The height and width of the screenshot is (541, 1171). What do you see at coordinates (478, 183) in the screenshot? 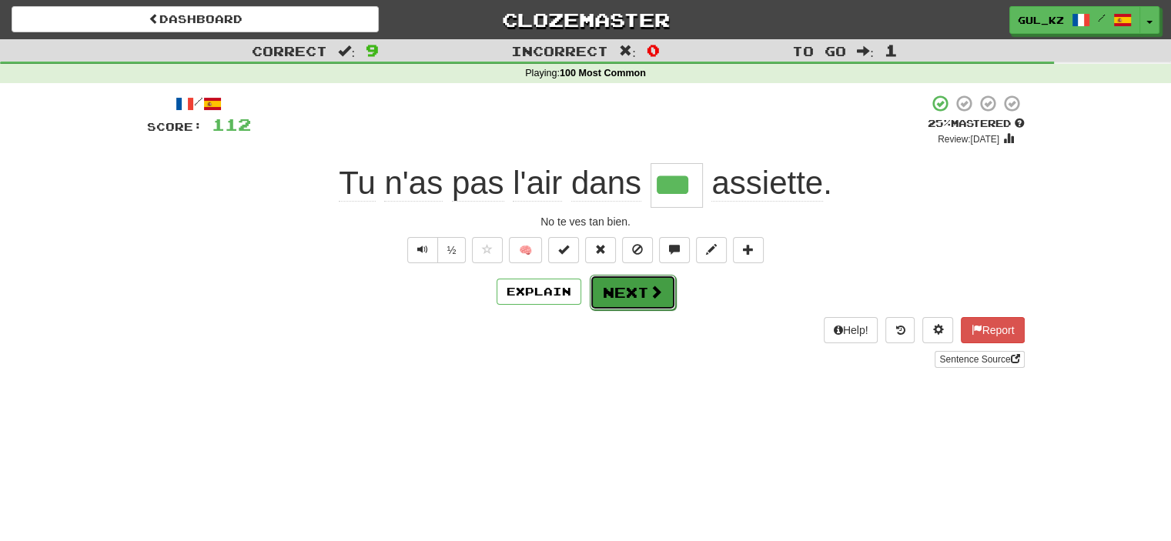
I see `span: pas` at bounding box center [478, 183].